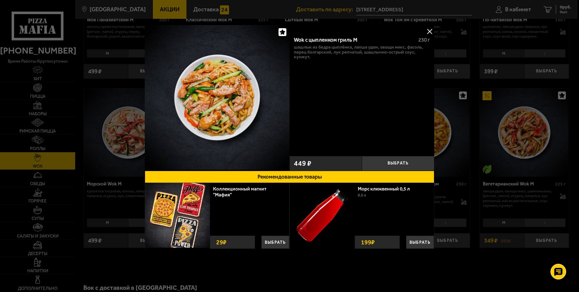 This screenshot has height=292, width=579. I want to click on p: шашлык из бедра цыплёнка, лапша удон, овощи микс, фасоль, перец болгарский, лук репчатый, шашлычн..., so click(362, 52).